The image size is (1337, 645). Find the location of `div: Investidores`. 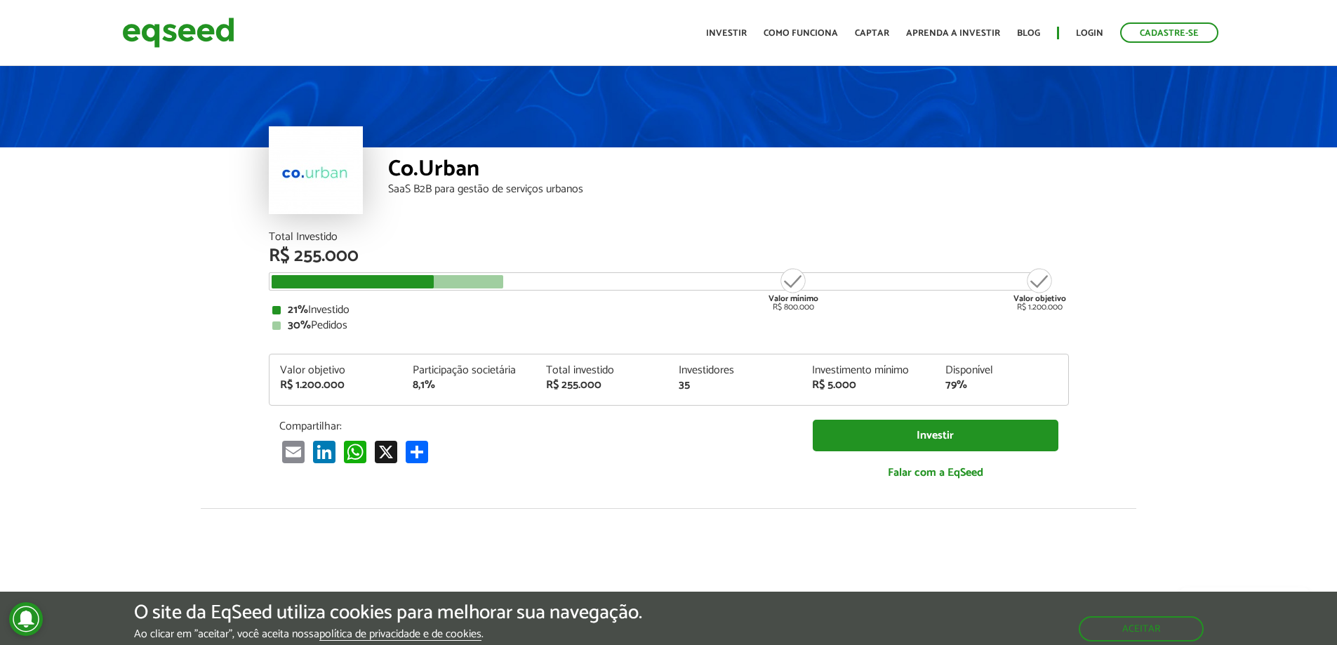

div: Investidores is located at coordinates (735, 371).